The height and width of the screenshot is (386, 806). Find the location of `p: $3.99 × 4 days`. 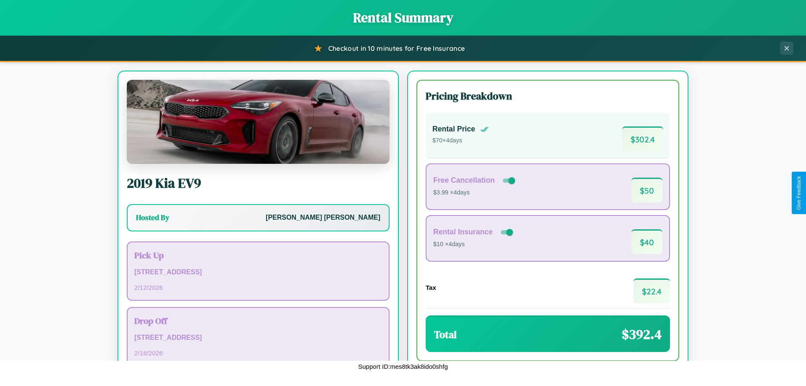

p: $3.99 × 4 days is located at coordinates (475, 193).